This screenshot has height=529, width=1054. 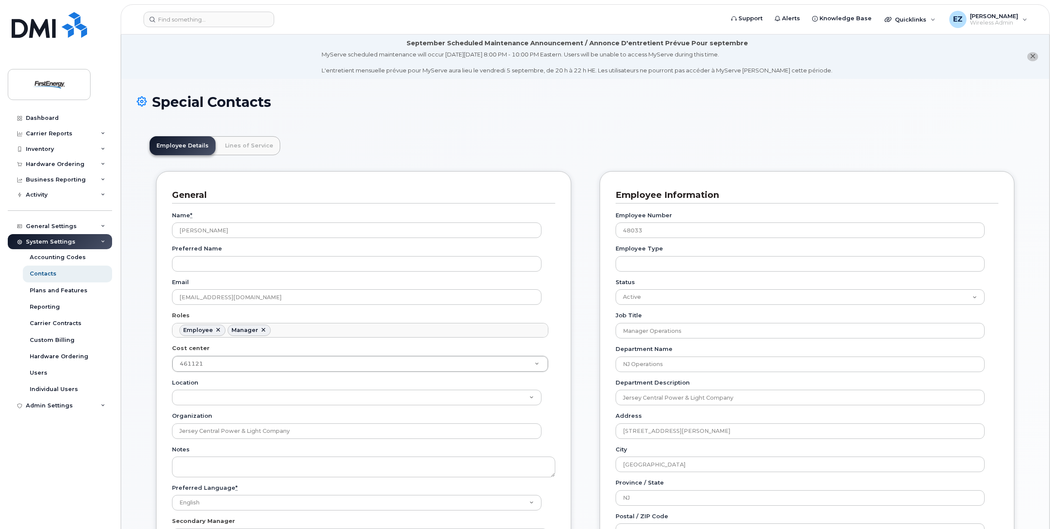 I want to click on label: Address, so click(x=628, y=415).